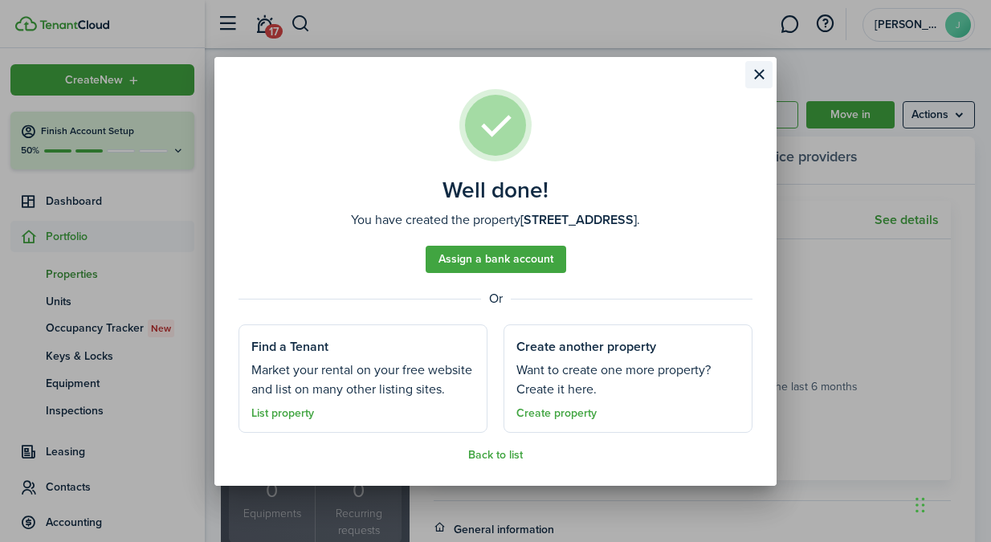 Image resolution: width=991 pixels, height=542 pixels. What do you see at coordinates (363, 380) in the screenshot?
I see `well-done-section-description: Market your rental on your free website and list on many other listing sites.` at bounding box center [363, 380].